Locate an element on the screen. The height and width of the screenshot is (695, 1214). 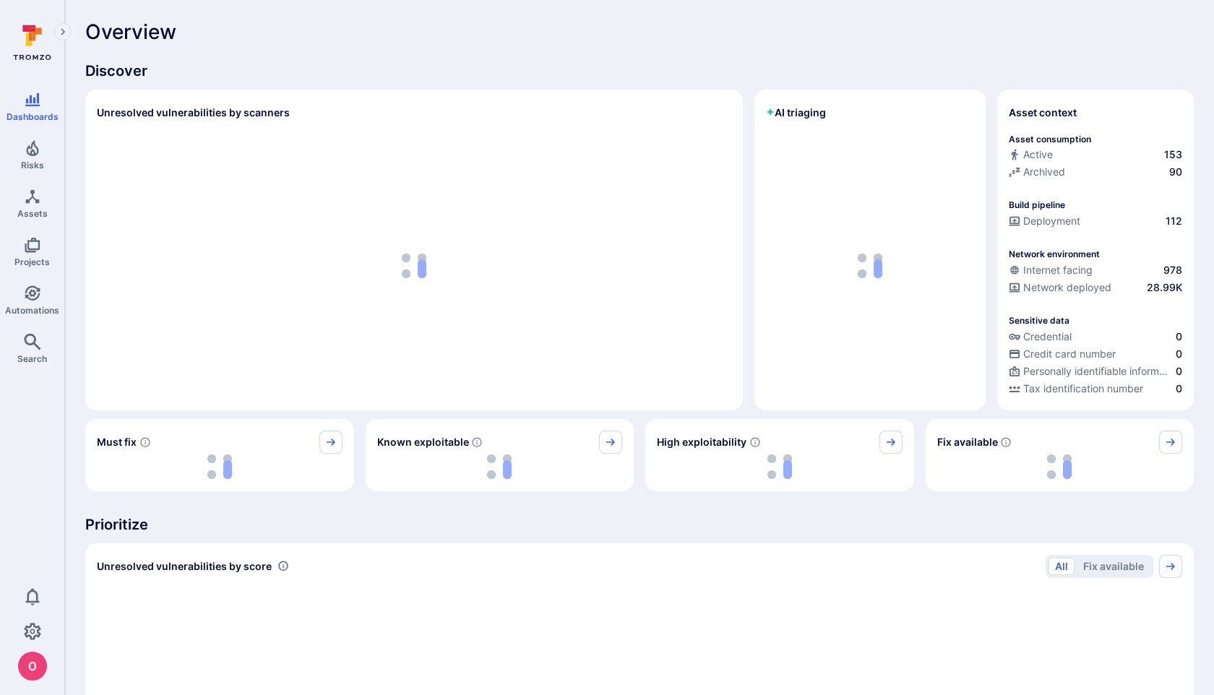
div: Network deployed is located at coordinates (1060, 288).